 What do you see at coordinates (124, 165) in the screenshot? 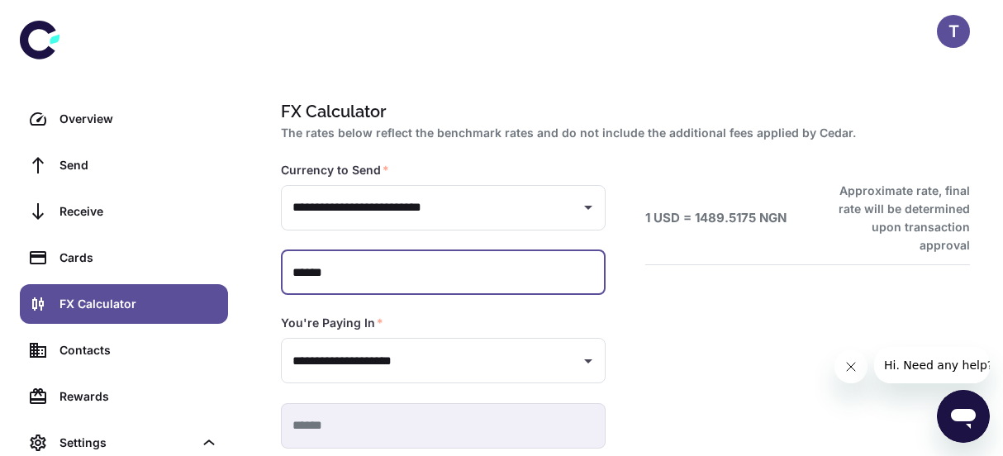
I see `a: Send` at bounding box center [124, 165].